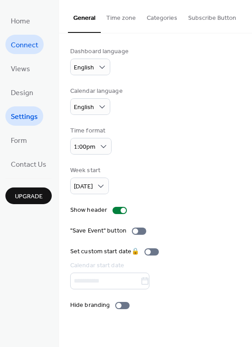 The width and height of the screenshot is (252, 347). Describe the element at coordinates (90, 305) in the screenshot. I see `div: Hide branding` at that location.